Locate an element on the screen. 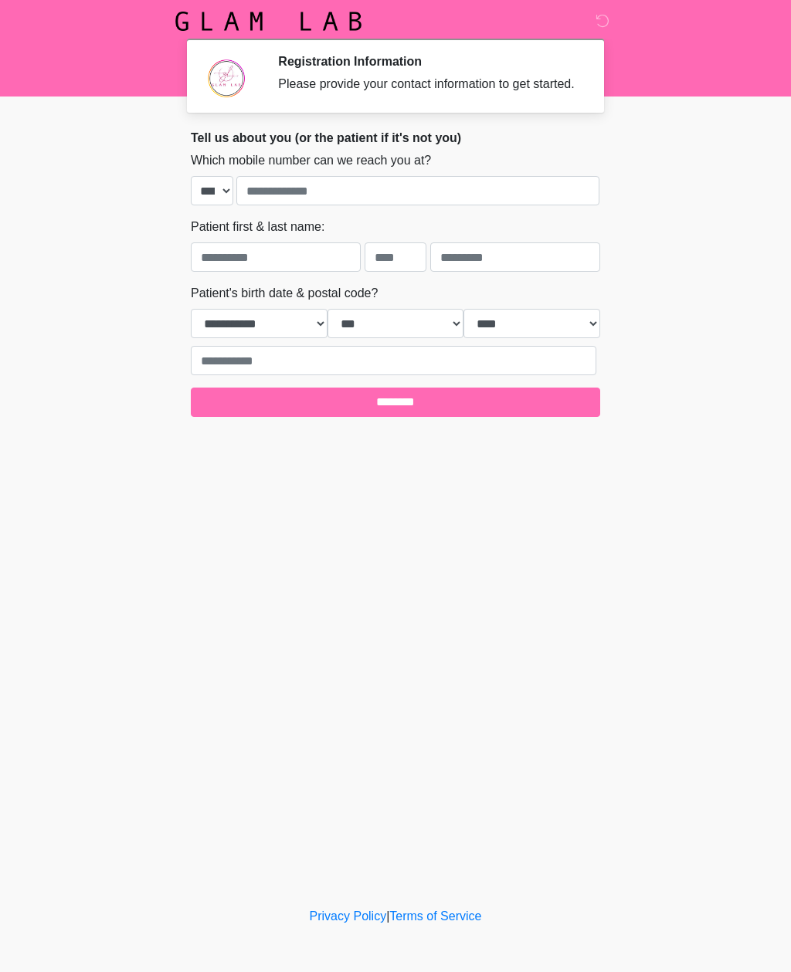 Image resolution: width=791 pixels, height=972 pixels. h2: Tell us about you (or the patient if it's not you) is located at coordinates (395, 137).